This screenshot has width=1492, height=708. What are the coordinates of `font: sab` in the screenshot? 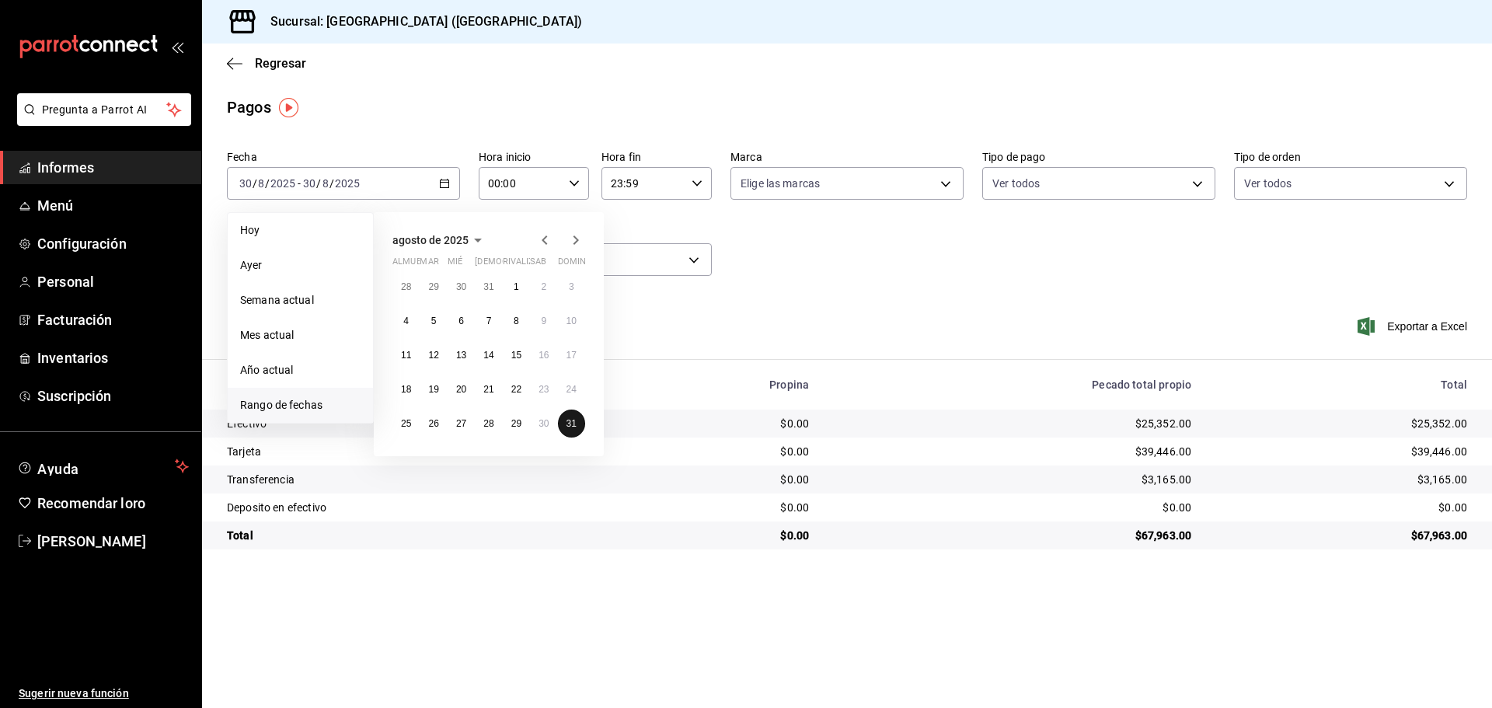 It's located at (538, 261).